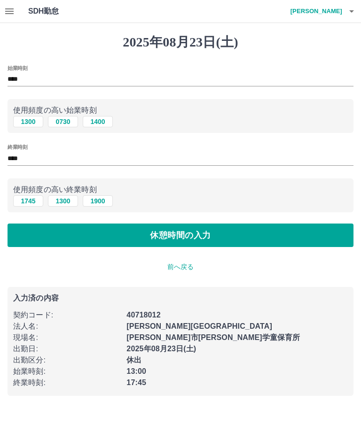  Describe the element at coordinates (98, 201) in the screenshot. I see `button: 1900` at that location.